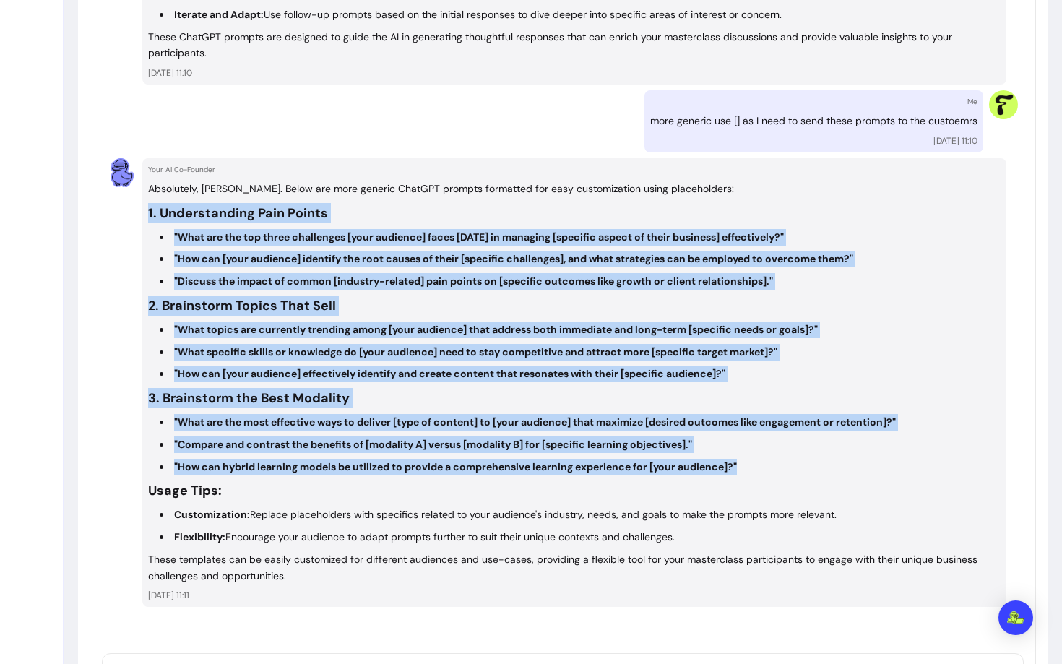  Describe the element at coordinates (574, 213) in the screenshot. I see `h3: 1. Understanding Pain Points` at that location.